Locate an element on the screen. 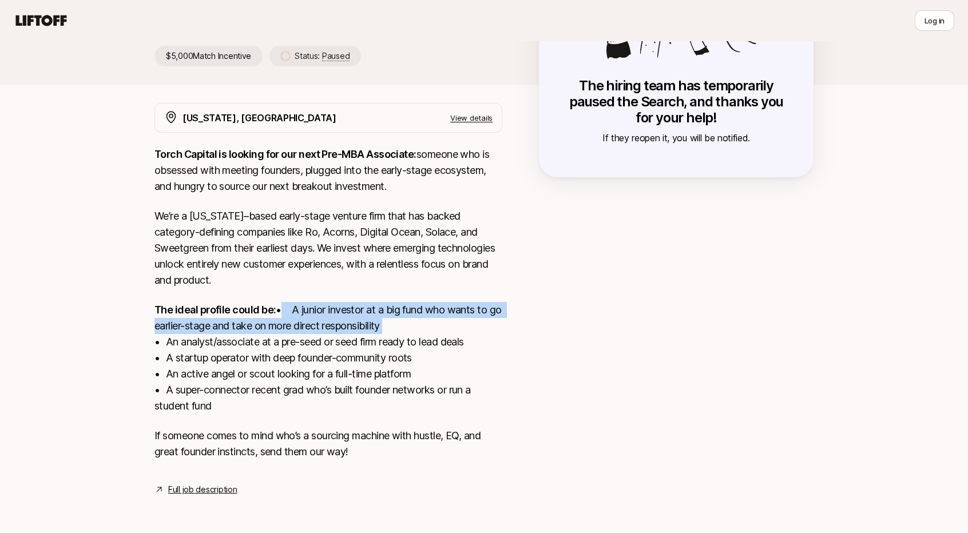 This screenshot has height=533, width=968. a: Full job description is located at coordinates (202, 490).